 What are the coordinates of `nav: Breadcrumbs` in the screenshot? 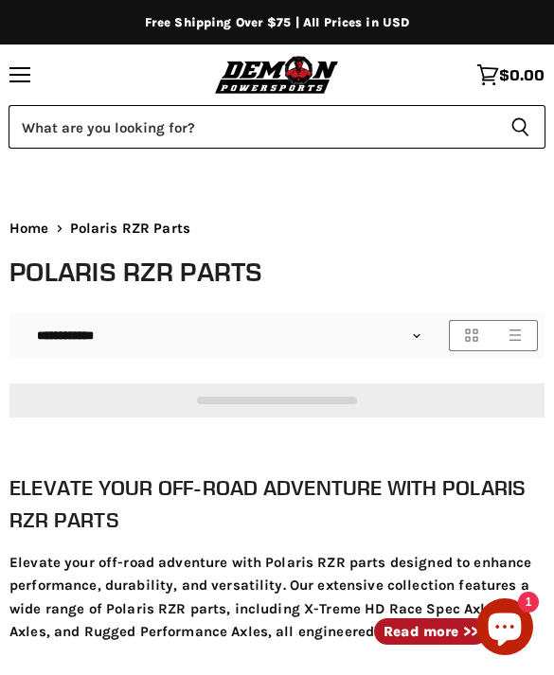 It's located at (276, 228).